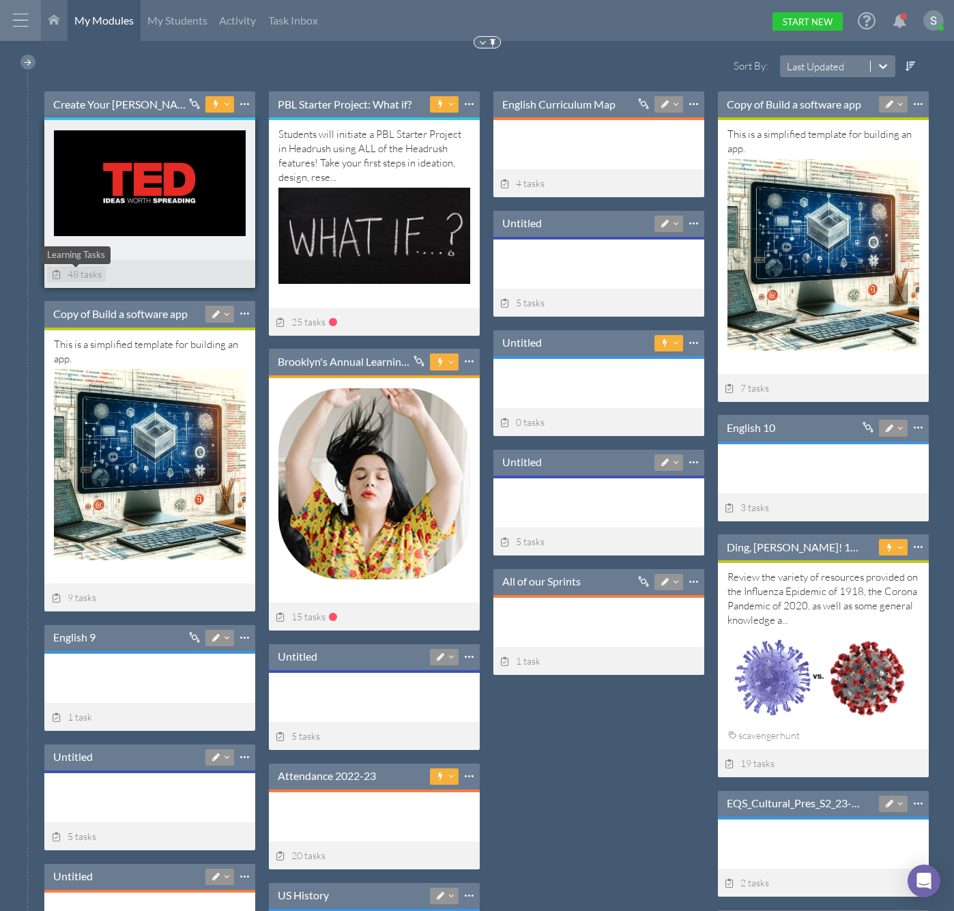 The height and width of the screenshot is (911, 954). Describe the element at coordinates (374, 203) in the screenshot. I see `div: Students will initiate a PBL Starter Project in Headrush using ALL of the Headrush features! Take...` at that location.